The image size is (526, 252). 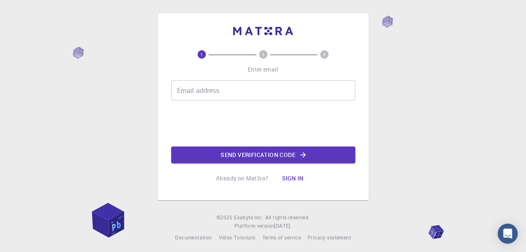 I want to click on a: Sign in, so click(x=293, y=178).